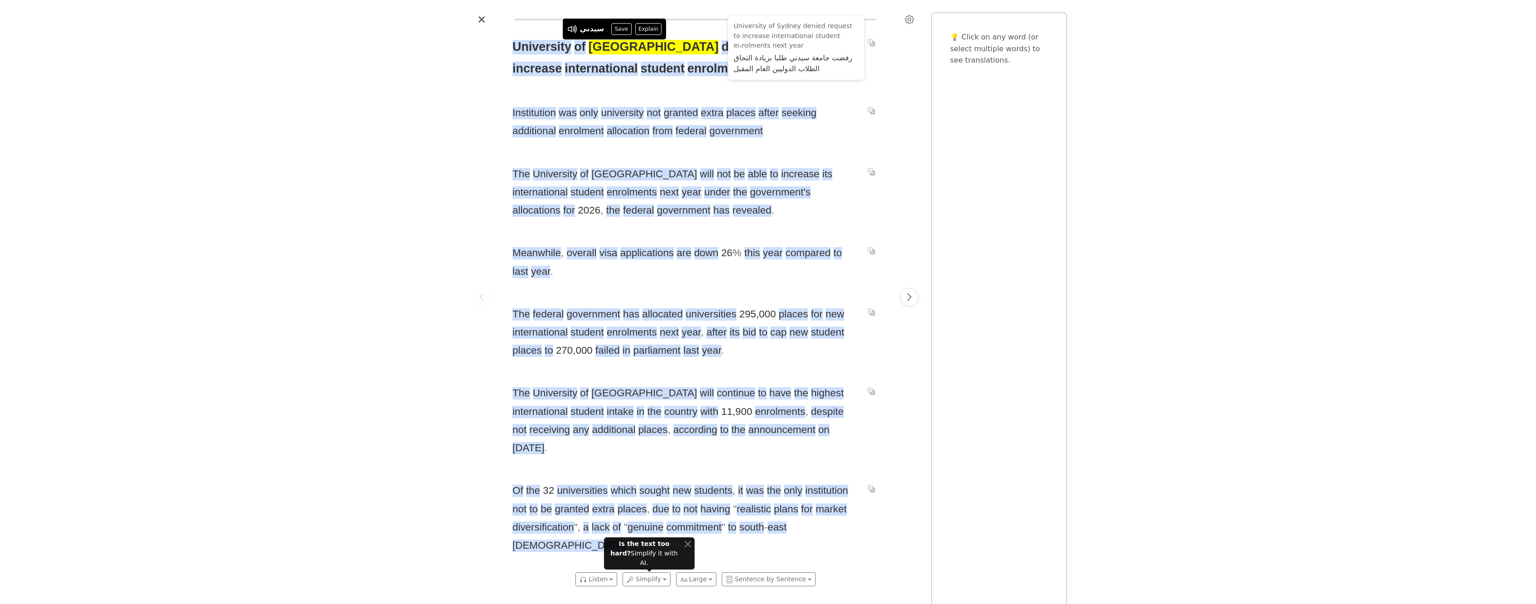 This screenshot has height=604, width=1536. What do you see at coordinates (624, 490) in the screenshot?
I see `span: which` at bounding box center [624, 490].